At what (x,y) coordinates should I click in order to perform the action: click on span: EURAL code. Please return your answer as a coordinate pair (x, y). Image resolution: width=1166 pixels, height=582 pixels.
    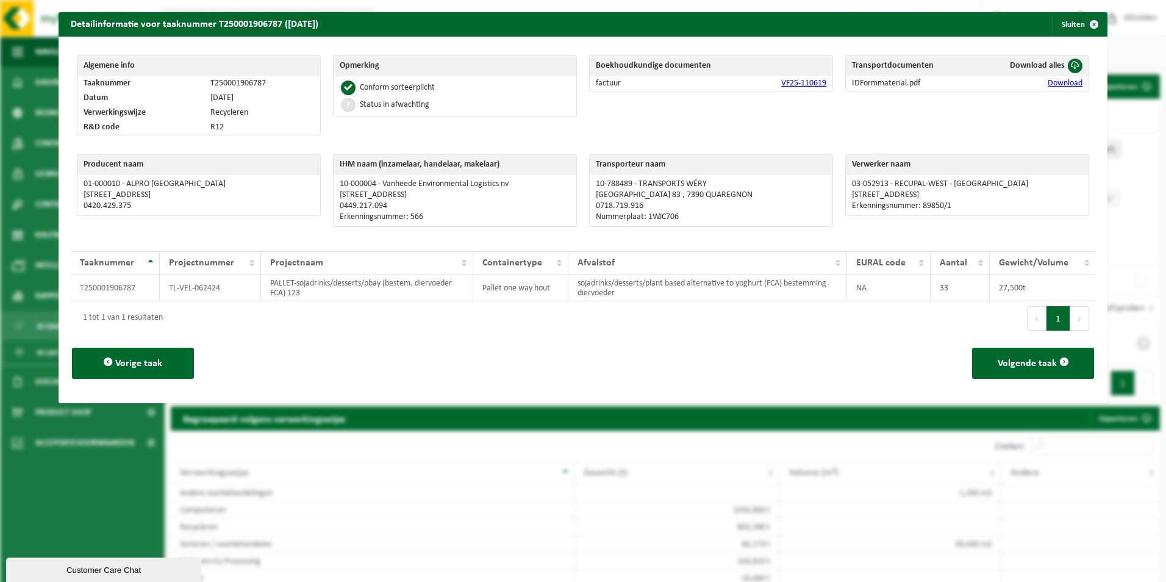
    Looking at the image, I should click on (881, 263).